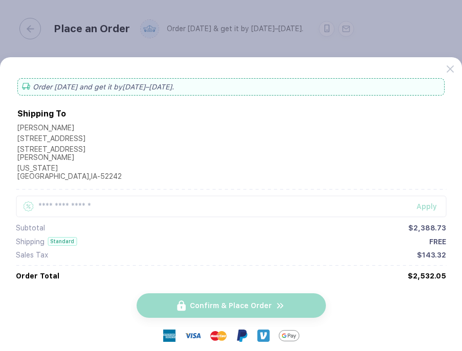  What do you see at coordinates (32, 255) in the screenshot?
I see `div: Sales Tax` at bounding box center [32, 255].